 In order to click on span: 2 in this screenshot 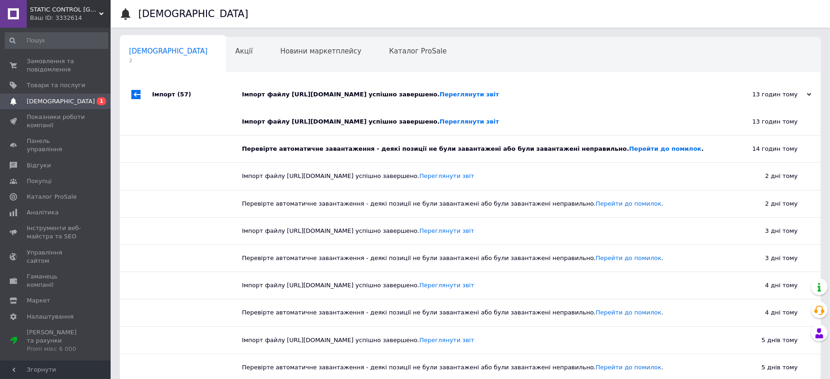, I will do `click(168, 60)`.